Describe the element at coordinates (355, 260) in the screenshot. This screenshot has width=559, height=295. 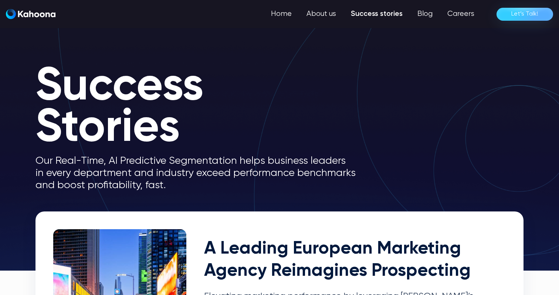
I see `h2: A Leading European Marketing Agency Reimagines Prospecting` at that location.